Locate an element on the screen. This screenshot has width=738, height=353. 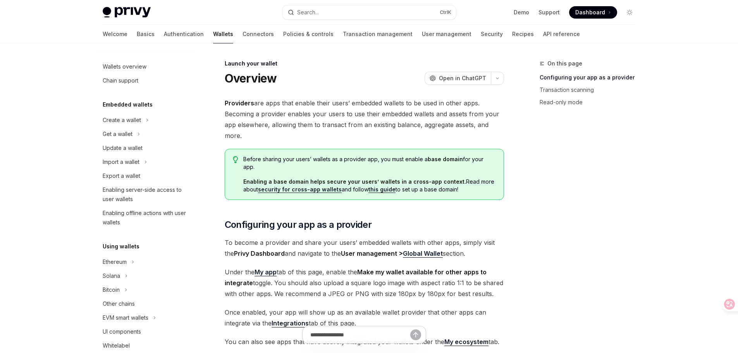
span: Under the tab of this page, enable the toggle. You should also upload a square logo image with as... is located at coordinates (364, 283).